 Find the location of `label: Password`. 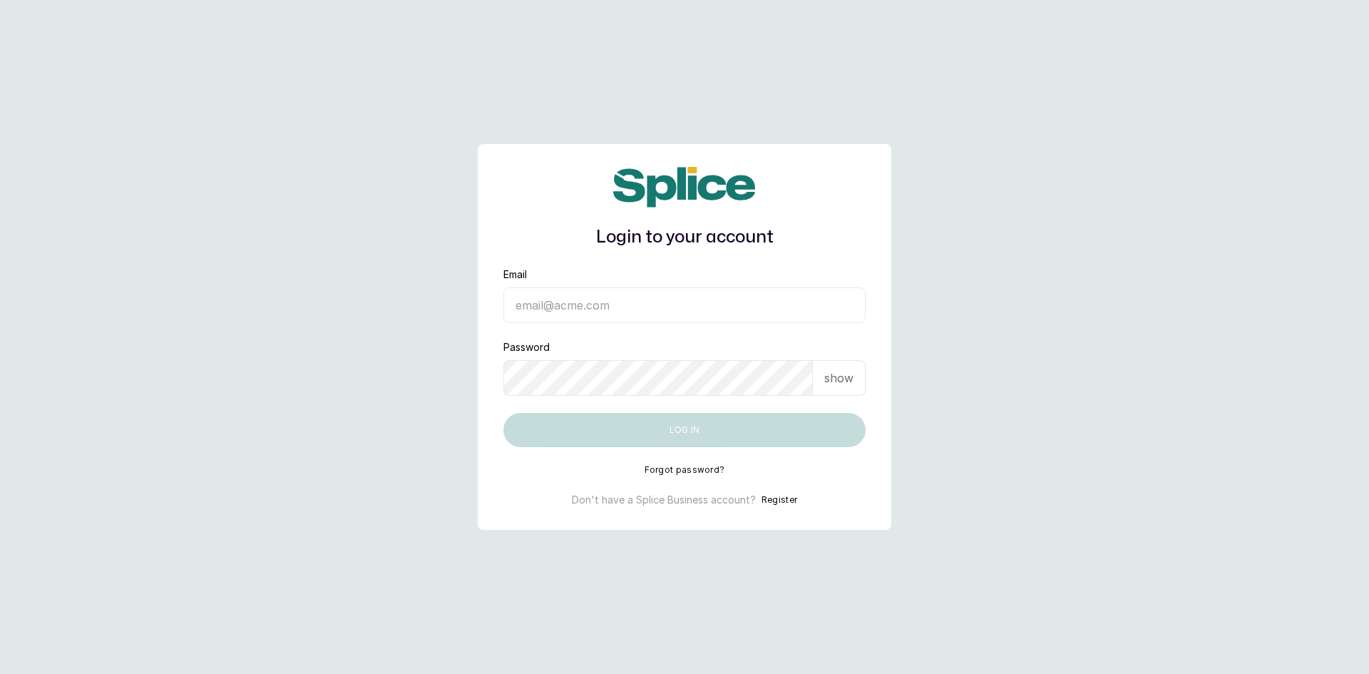

label: Password is located at coordinates (526, 347).